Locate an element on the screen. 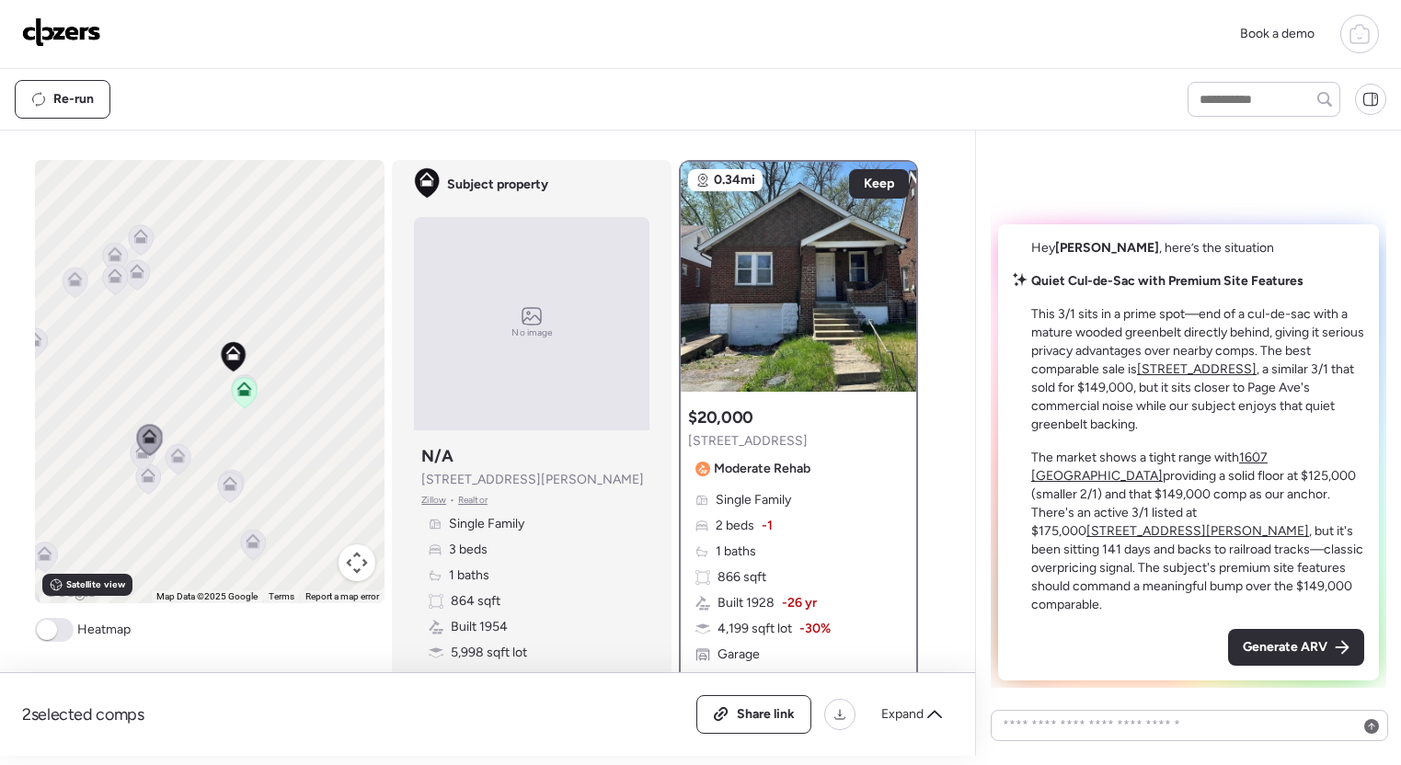 This screenshot has width=1401, height=765. span: 866 sqft is located at coordinates (741, 578).